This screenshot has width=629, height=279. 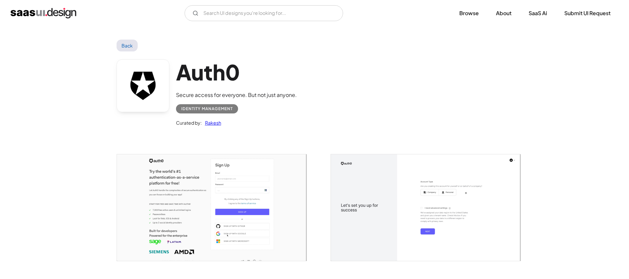 I want to click on a: Back, so click(x=127, y=46).